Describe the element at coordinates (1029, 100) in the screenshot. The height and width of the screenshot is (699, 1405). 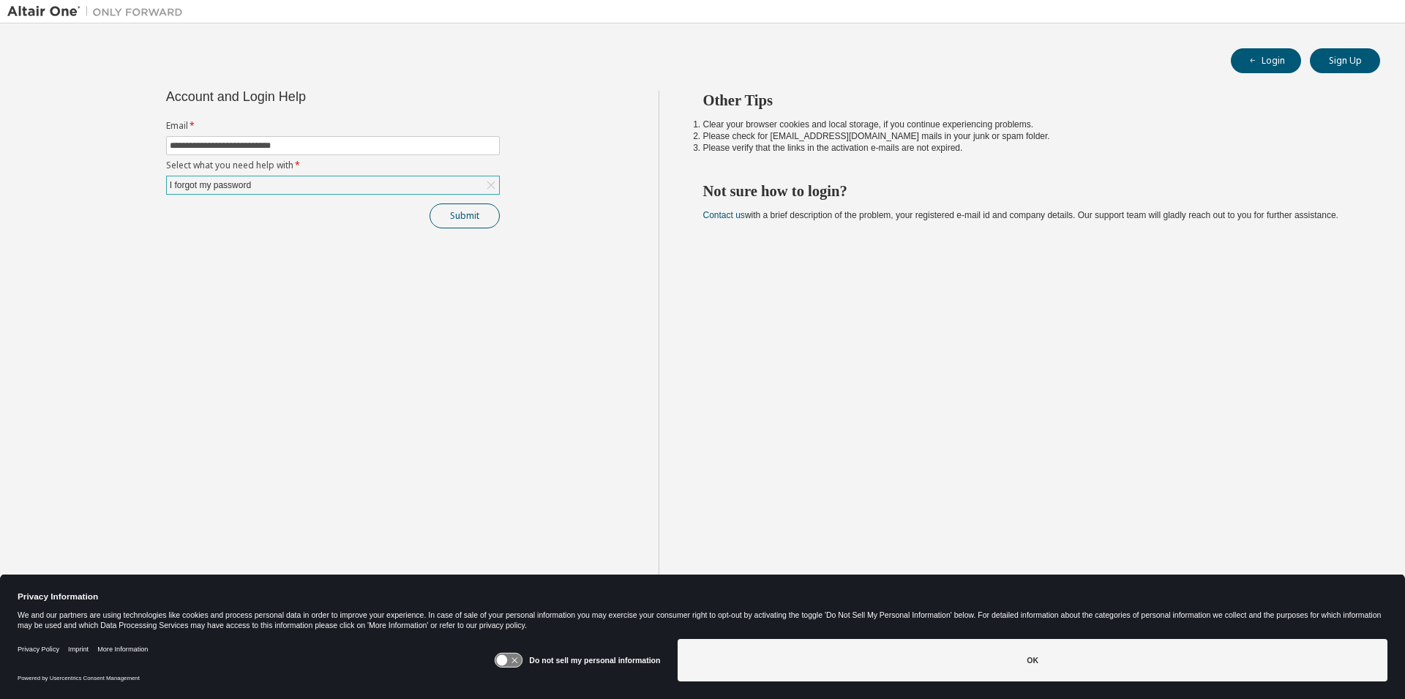
I see `h2: Other Tips` at that location.